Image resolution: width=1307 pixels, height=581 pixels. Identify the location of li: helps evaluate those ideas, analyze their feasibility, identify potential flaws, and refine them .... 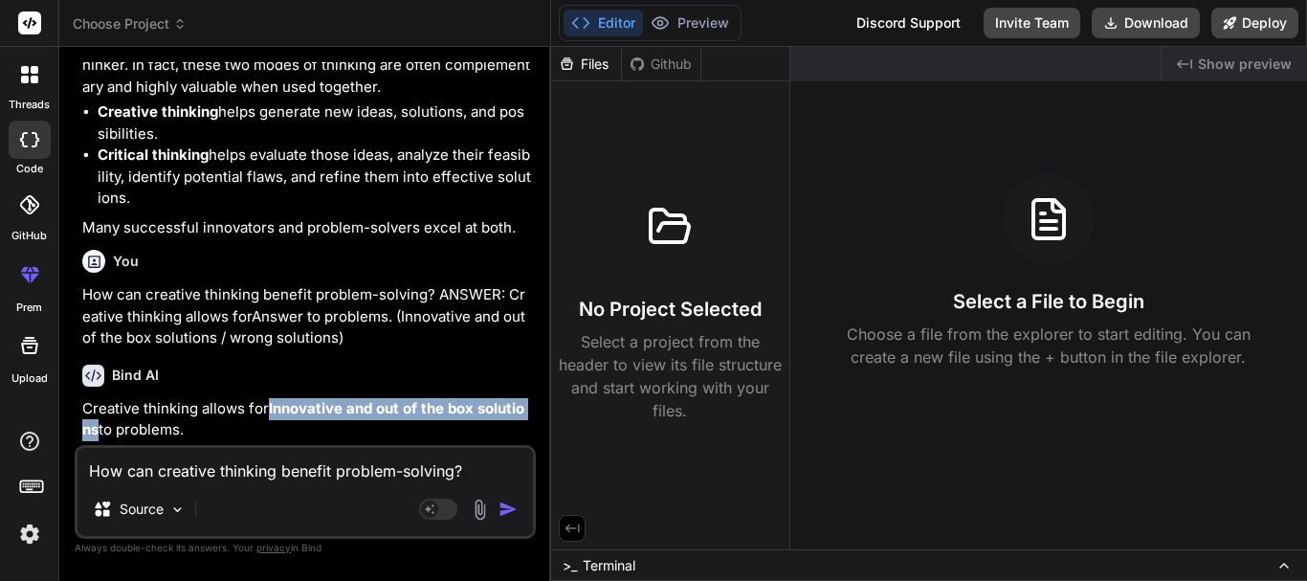
(315, 177).